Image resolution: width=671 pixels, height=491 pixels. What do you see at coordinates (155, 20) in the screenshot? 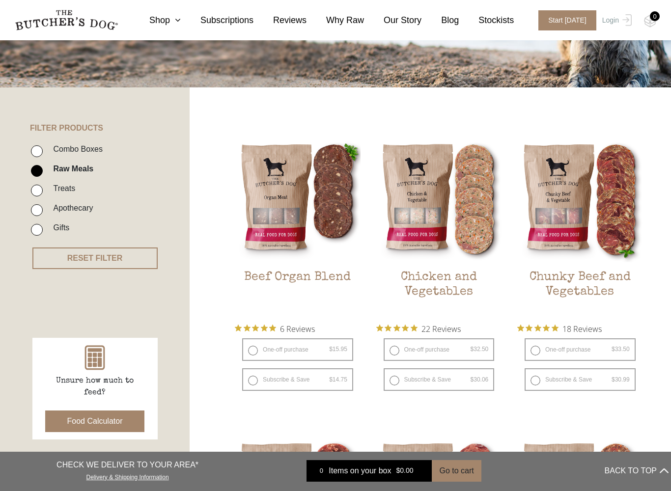
I see `a: Shop` at bounding box center [155, 20].